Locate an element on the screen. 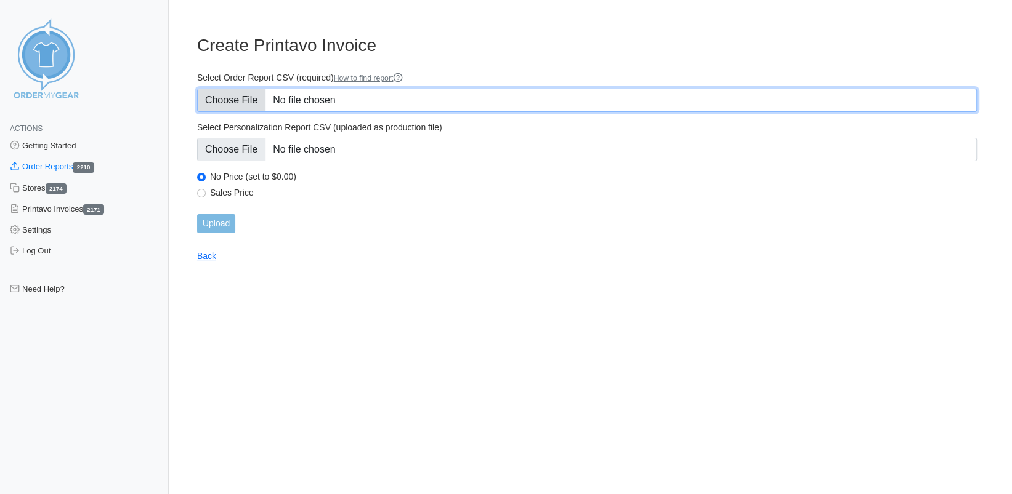  span: Actions is located at coordinates (26, 129).